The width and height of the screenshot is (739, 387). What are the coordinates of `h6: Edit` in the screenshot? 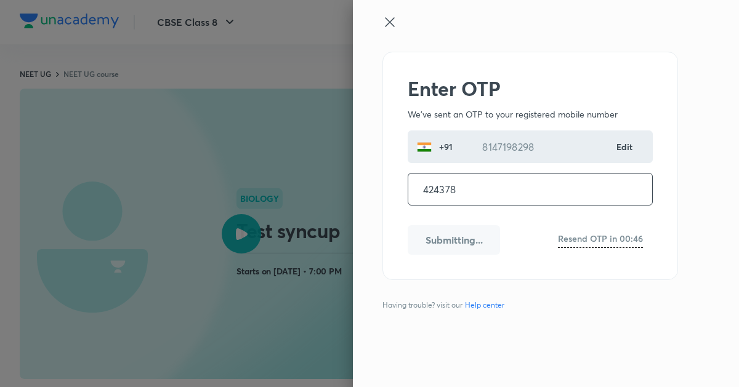 It's located at (625, 147).